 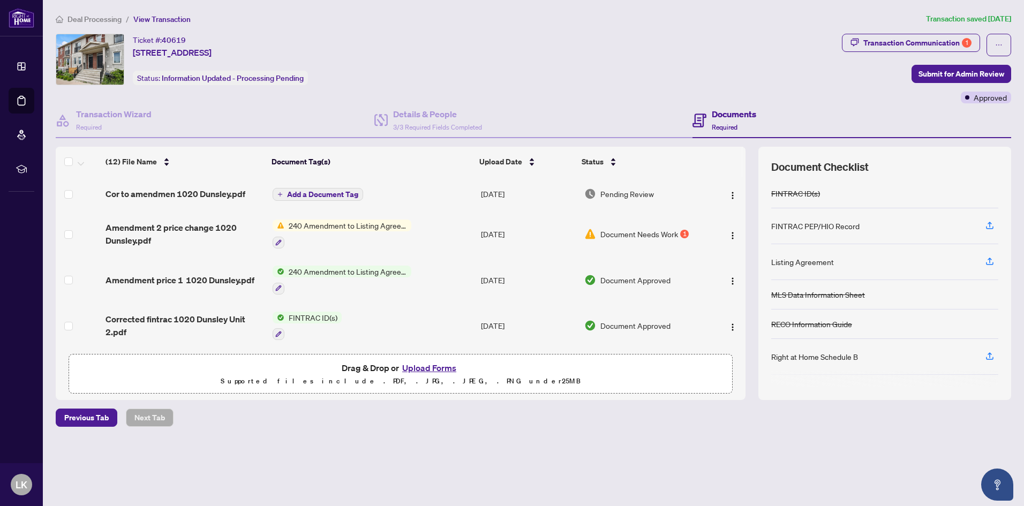 What do you see at coordinates (86, 418) in the screenshot?
I see `span: Previous Tab` at bounding box center [86, 418].